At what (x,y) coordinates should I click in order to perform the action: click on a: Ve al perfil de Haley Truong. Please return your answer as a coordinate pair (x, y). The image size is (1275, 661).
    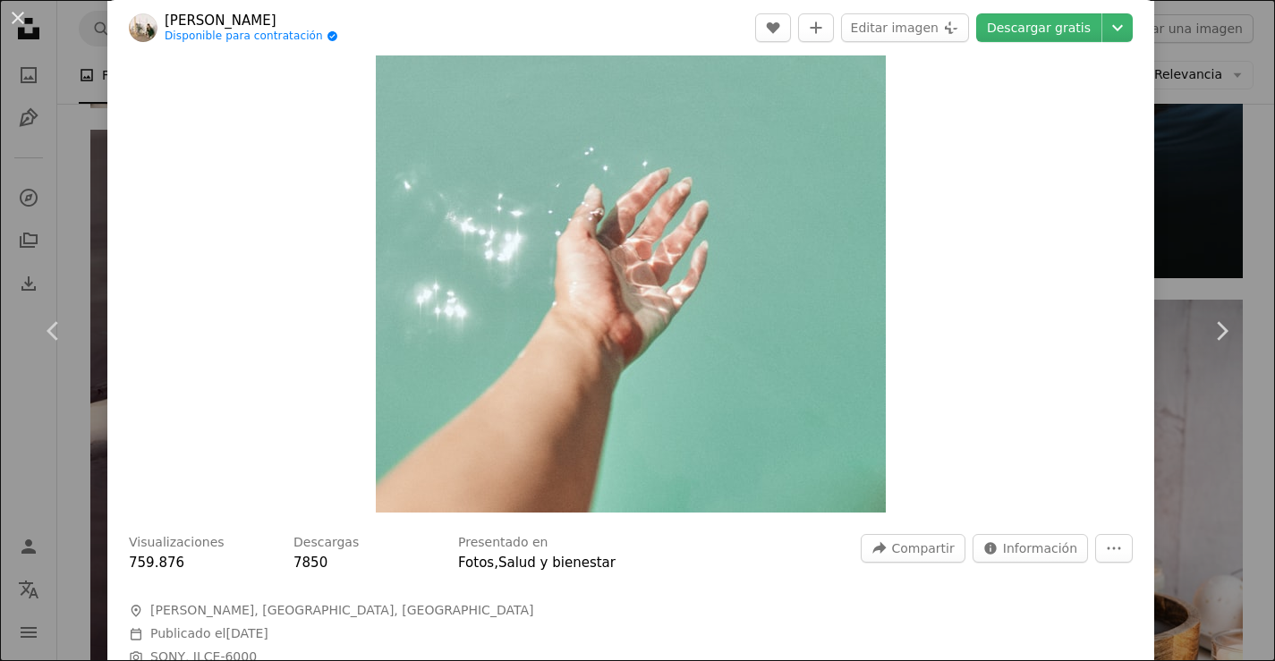
    Looking at the image, I should click on (143, 28).